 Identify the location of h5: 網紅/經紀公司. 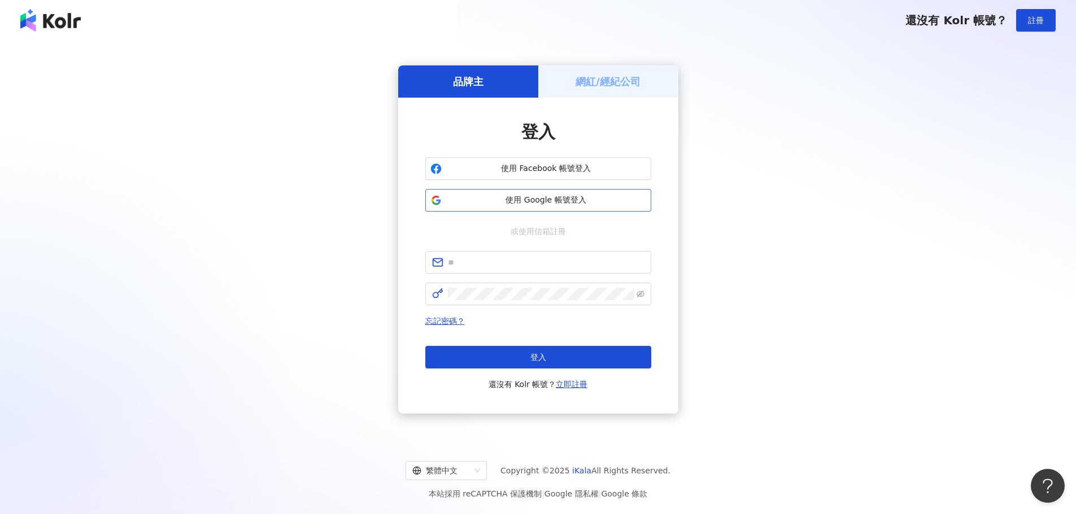
(608, 81).